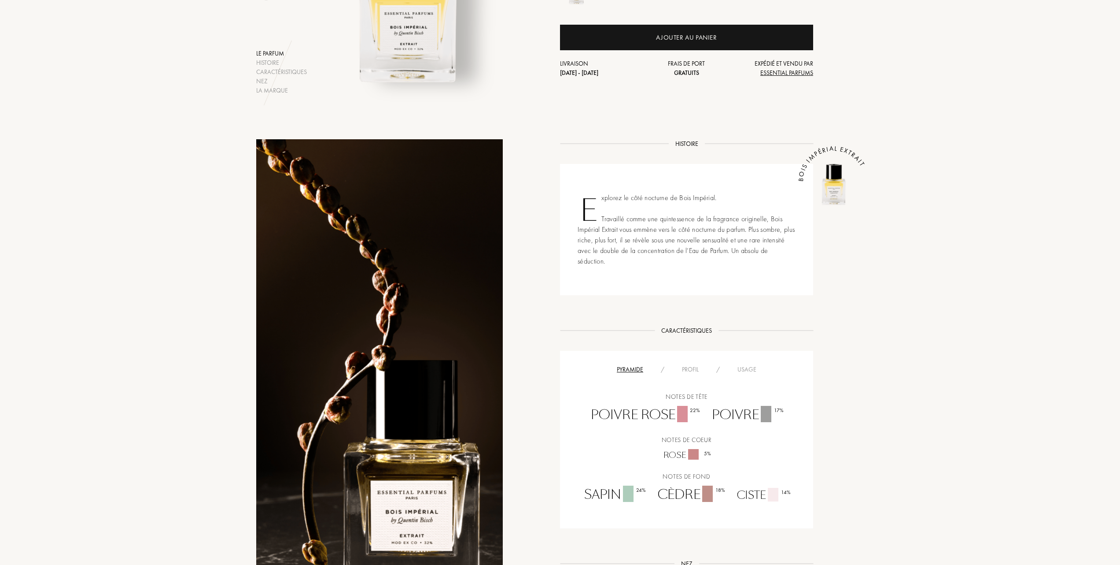 The height and width of the screenshot is (565, 1120). Describe the element at coordinates (771, 68) in the screenshot. I see `div: Expédié et vendu par` at that location.